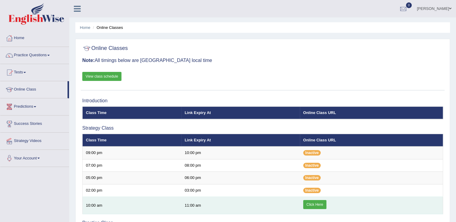 This screenshot has height=222, width=456. What do you see at coordinates (35, 140) in the screenshot?
I see `a: Strategy Videos` at bounding box center [35, 140].